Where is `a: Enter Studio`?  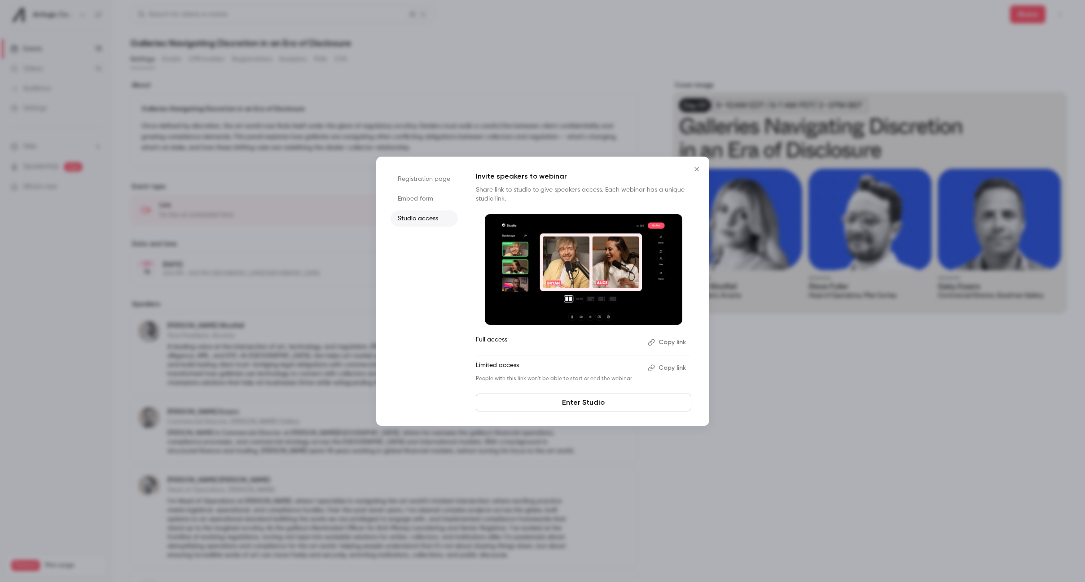 a: Enter Studio is located at coordinates (583, 402).